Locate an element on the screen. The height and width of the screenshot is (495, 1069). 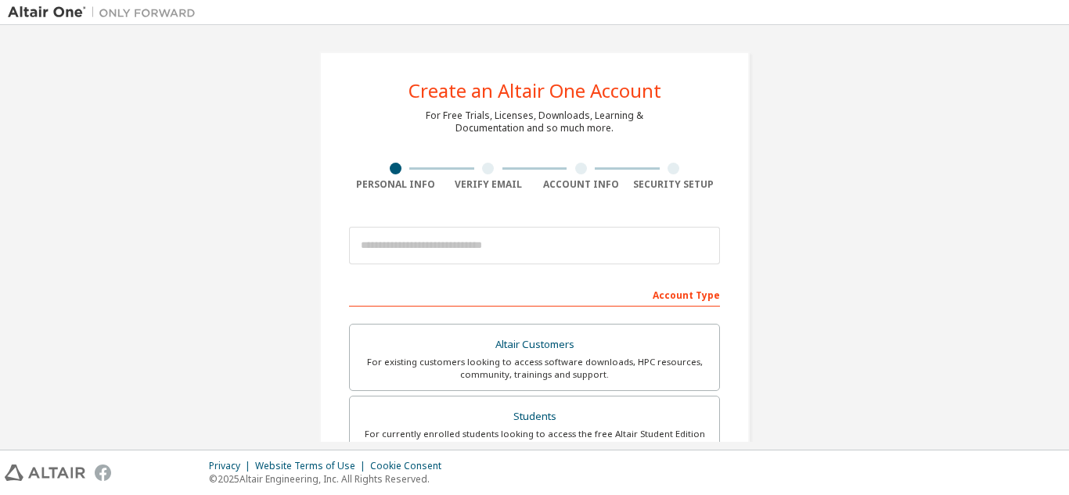
div: Account Type is located at coordinates (534, 294).